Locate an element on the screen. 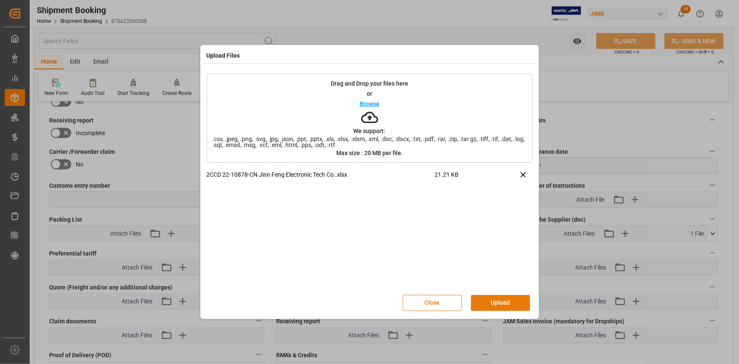  h4: Upload Files is located at coordinates (223, 55).